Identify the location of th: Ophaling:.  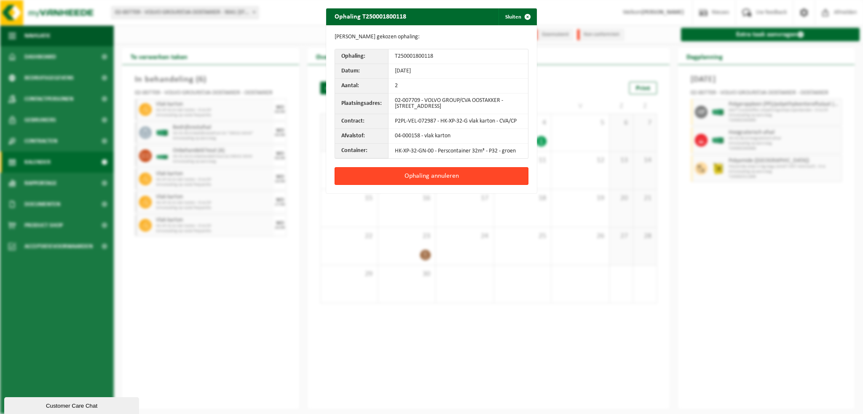
(361, 56).